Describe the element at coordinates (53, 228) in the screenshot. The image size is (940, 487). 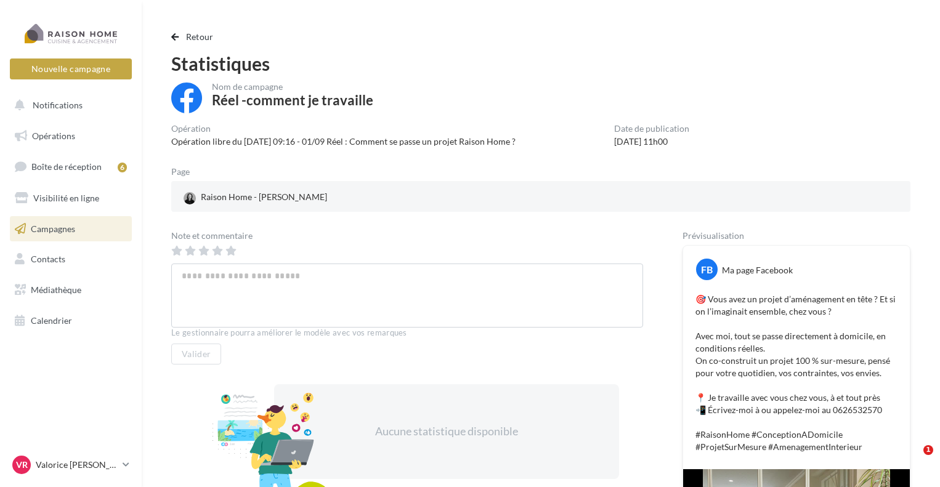
I see `span: Campagnes` at that location.